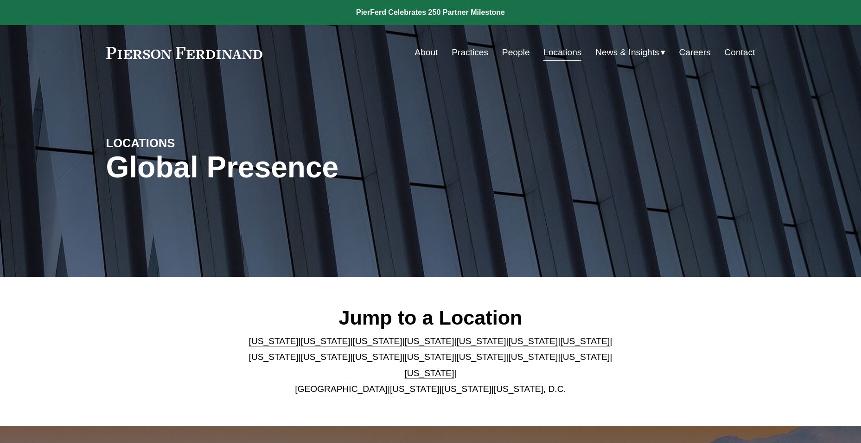  I want to click on a: People, so click(516, 52).